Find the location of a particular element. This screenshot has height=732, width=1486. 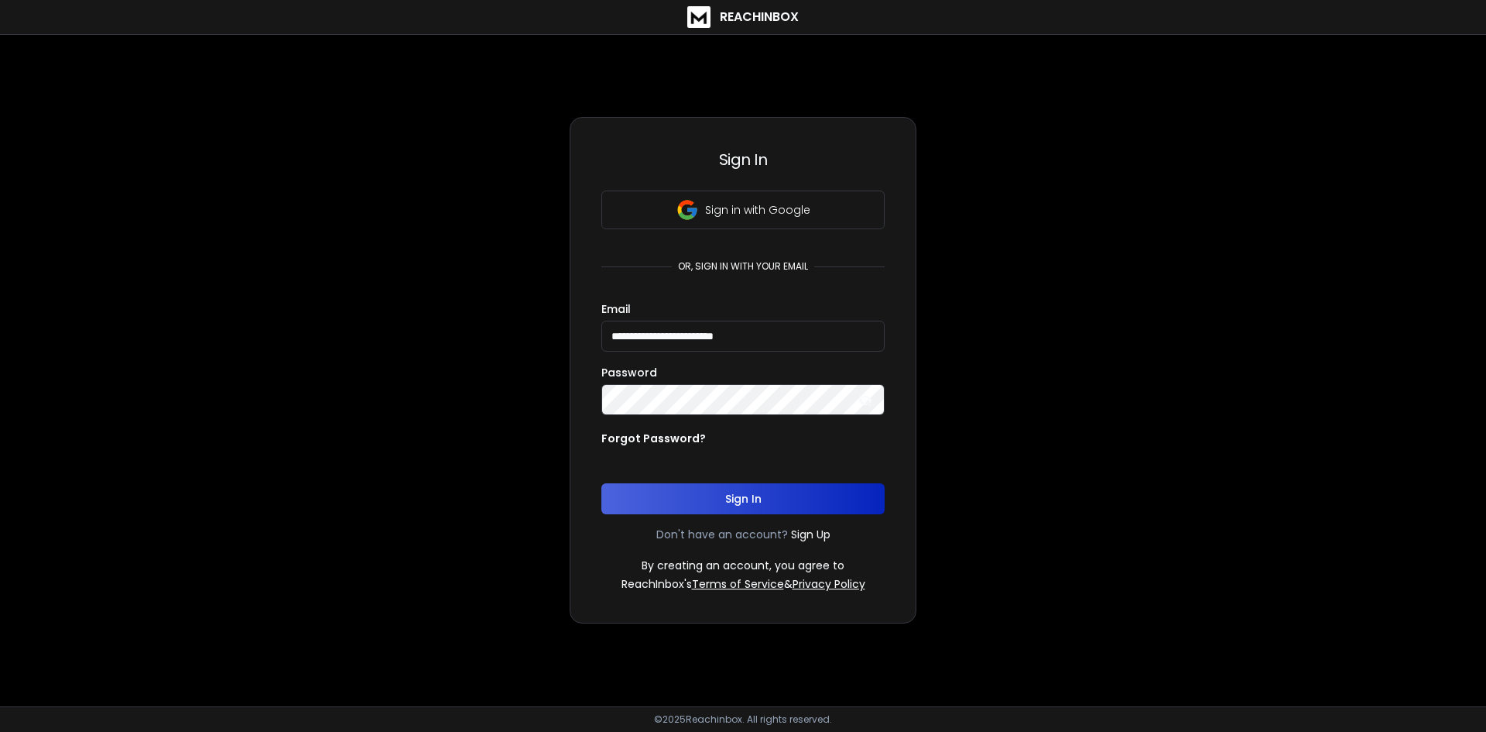

img: logo is located at coordinates (699, 17).